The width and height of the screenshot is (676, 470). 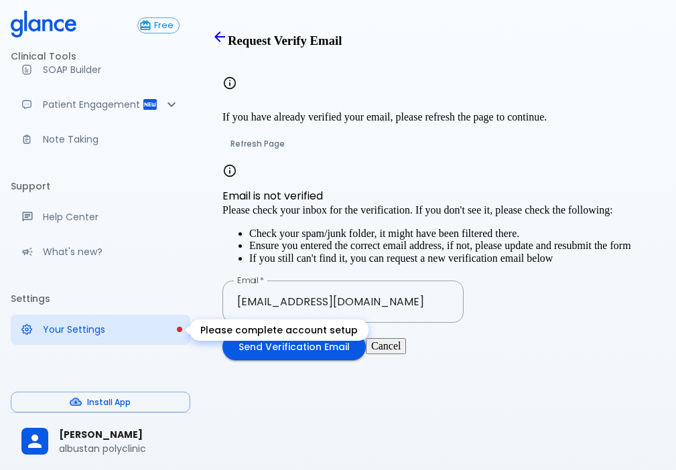 I want to click on p: If you have already verified your email, please refresh the page to continue., so click(x=438, y=117).